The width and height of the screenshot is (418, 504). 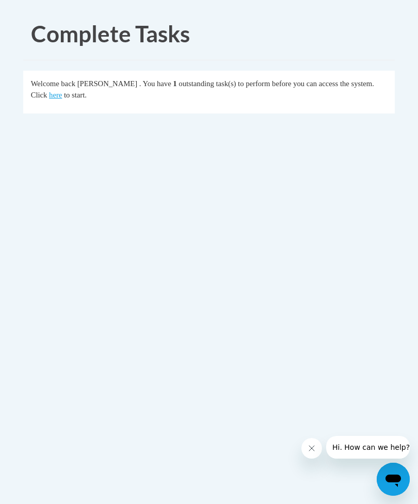 I want to click on span: . You have, so click(x=155, y=84).